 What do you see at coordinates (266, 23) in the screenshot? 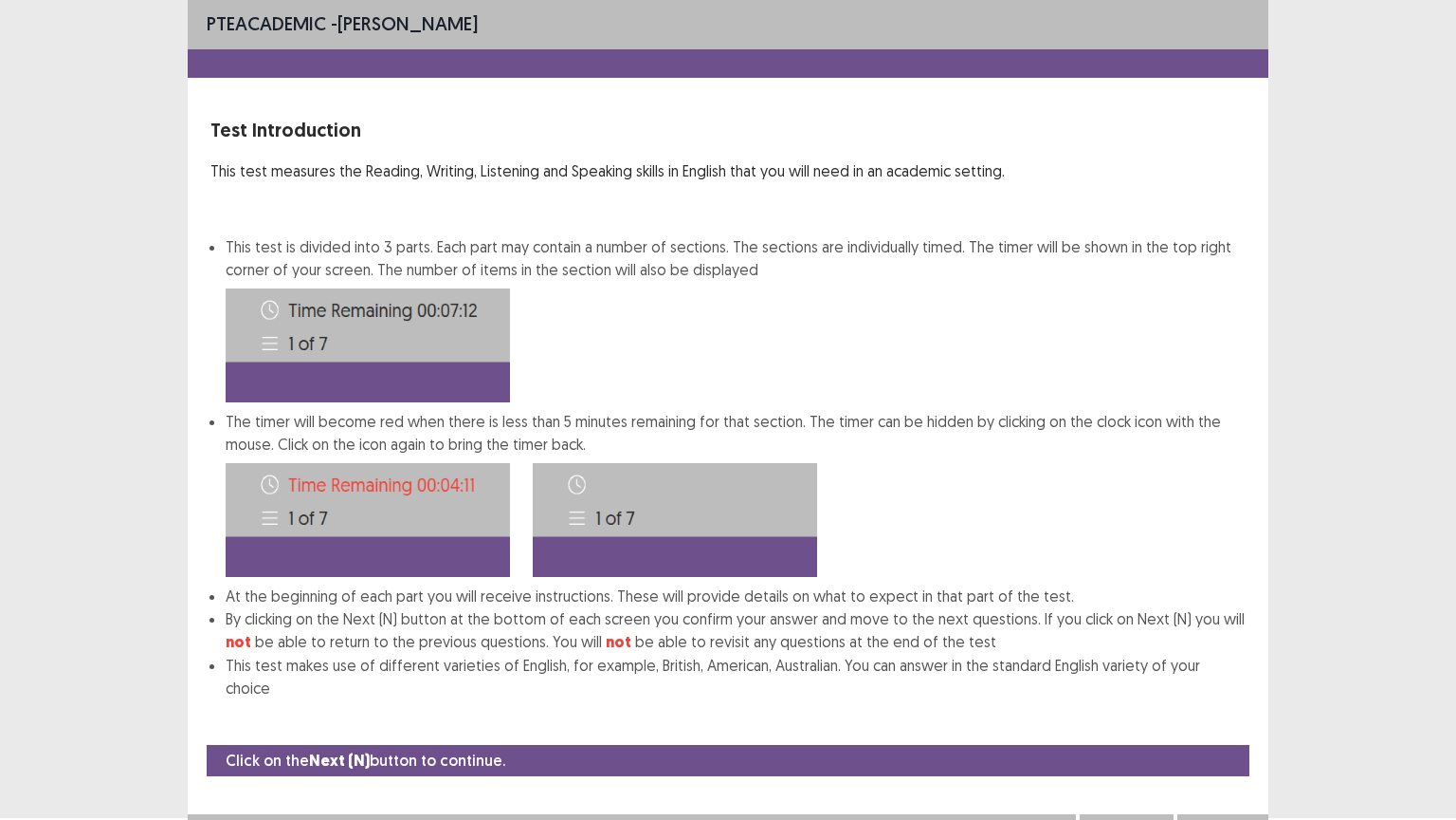
I see `span: PTE academic` at bounding box center [266, 23].